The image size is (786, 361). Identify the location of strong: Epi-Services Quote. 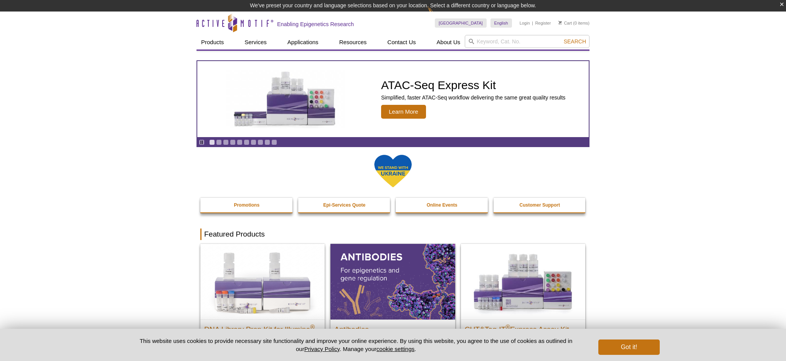
(344, 205).